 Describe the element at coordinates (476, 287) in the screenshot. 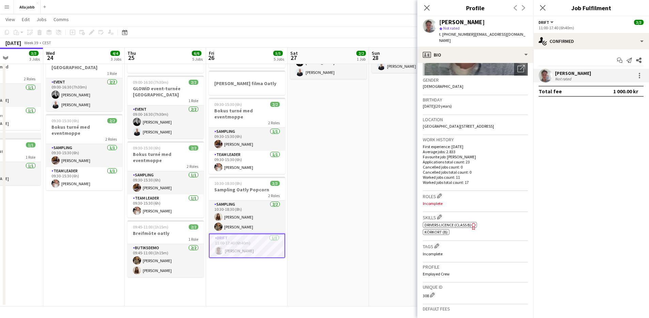

I see `h3: Unique ID` at that location.